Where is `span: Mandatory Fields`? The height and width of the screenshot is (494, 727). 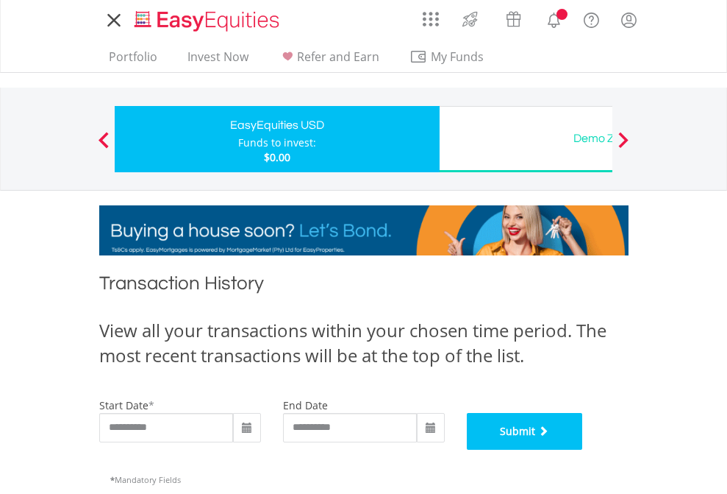
span: Mandatory Fields is located at coordinates (146, 479).